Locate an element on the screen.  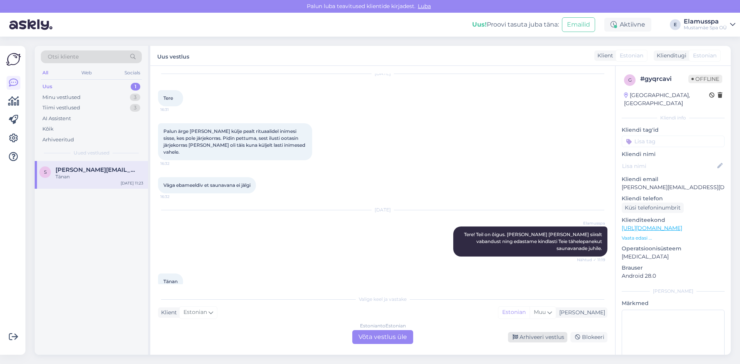
div: Arhiveeri vestlus is located at coordinates (538, 337).